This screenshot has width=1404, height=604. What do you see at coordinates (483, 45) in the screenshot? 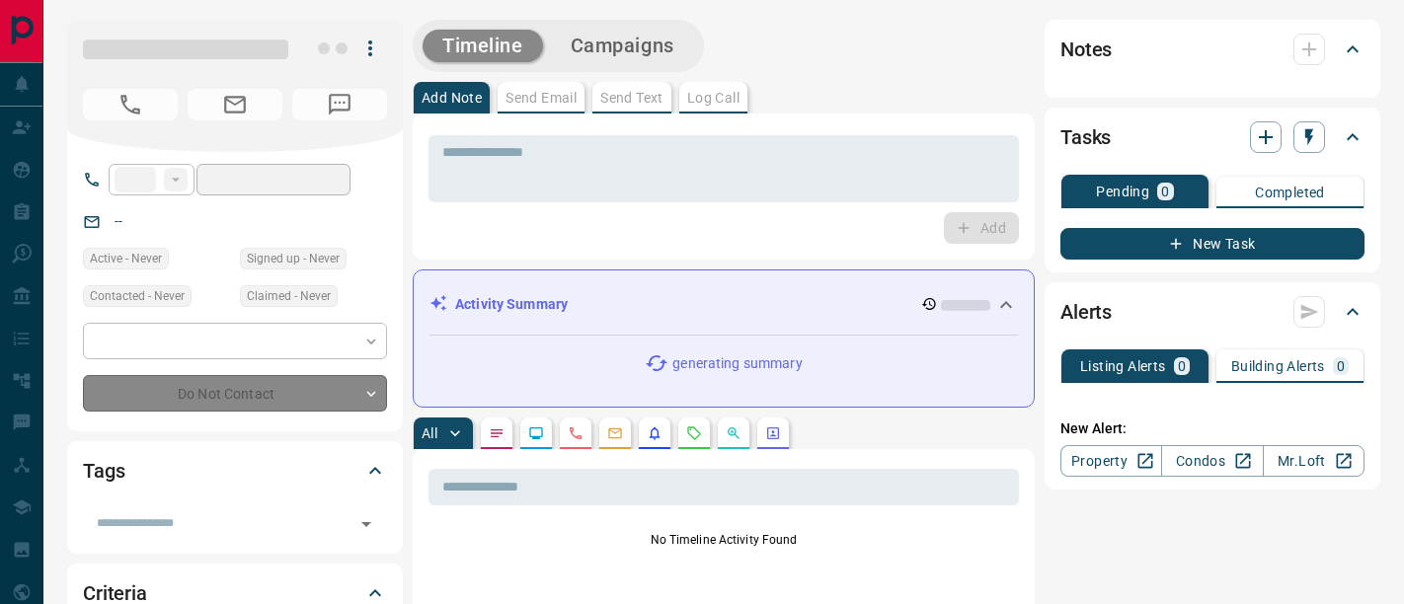
I see `button: Timeline` at bounding box center [483, 45].